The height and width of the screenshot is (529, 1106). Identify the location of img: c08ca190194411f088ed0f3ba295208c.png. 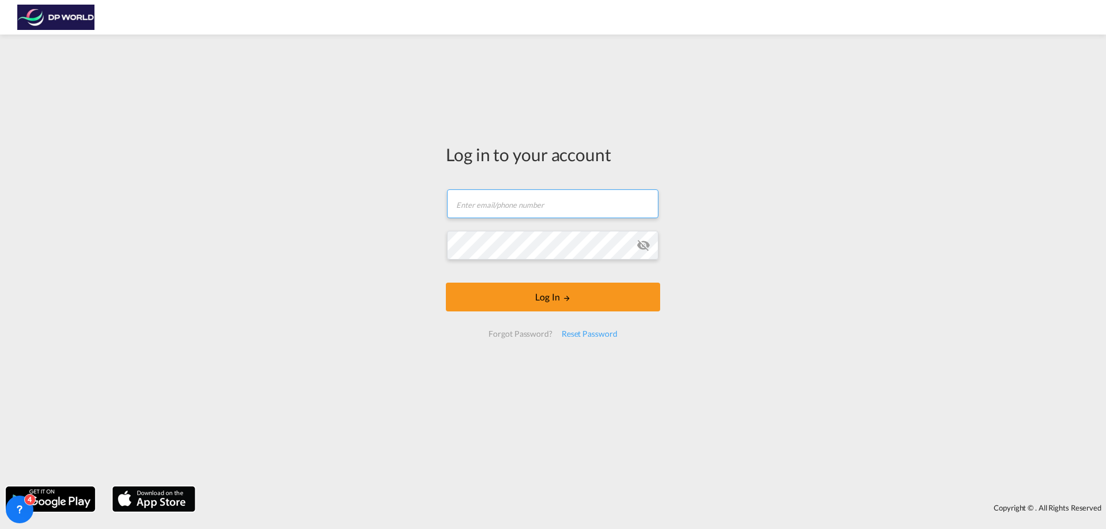
(56, 17).